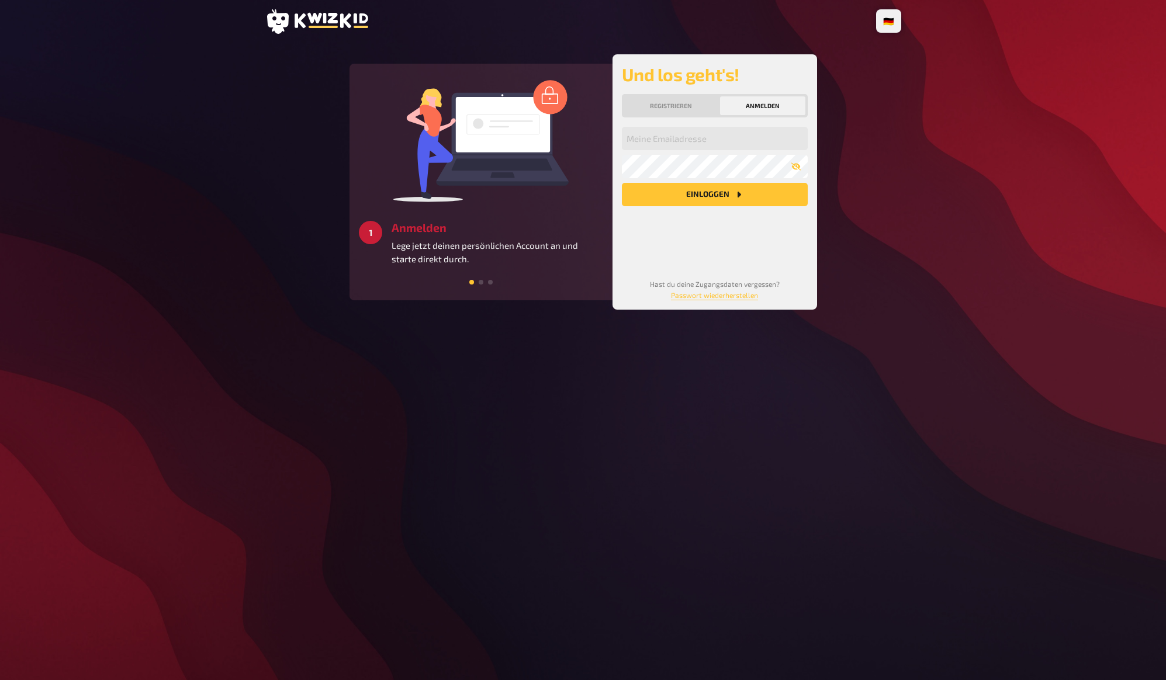  Describe the element at coordinates (481, 141) in the screenshot. I see `img: log in` at that location.